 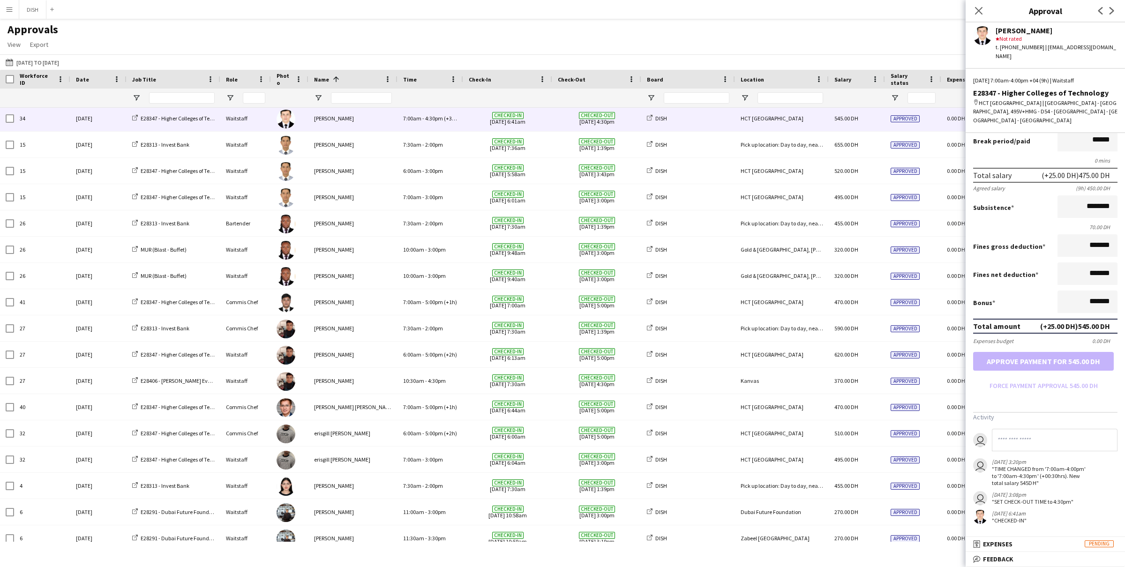 What do you see at coordinates (1099, 544) in the screenshot?
I see `span: Pending` at bounding box center [1099, 544].